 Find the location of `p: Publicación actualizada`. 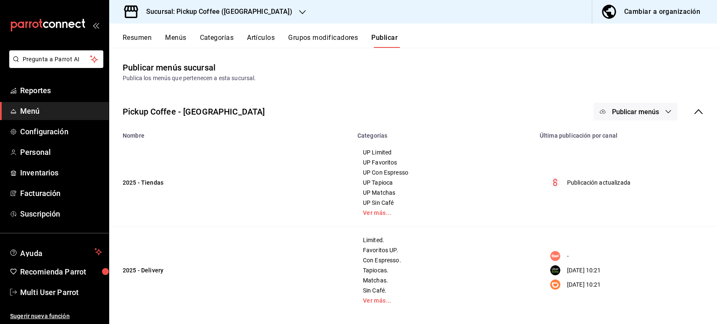

p: Publicación actualizada is located at coordinates (599, 183).